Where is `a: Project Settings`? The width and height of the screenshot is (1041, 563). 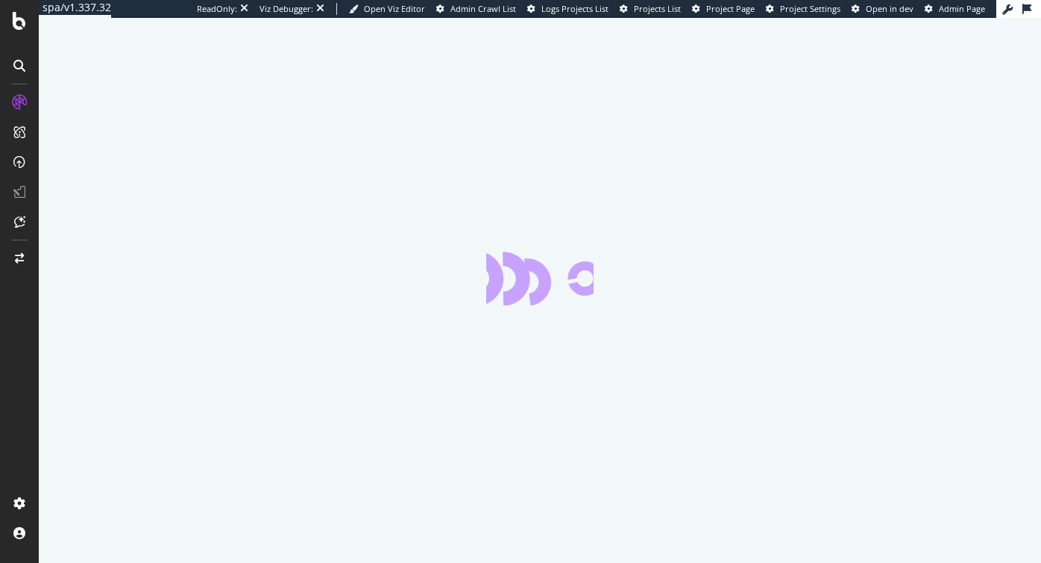 a: Project Settings is located at coordinates (804, 9).